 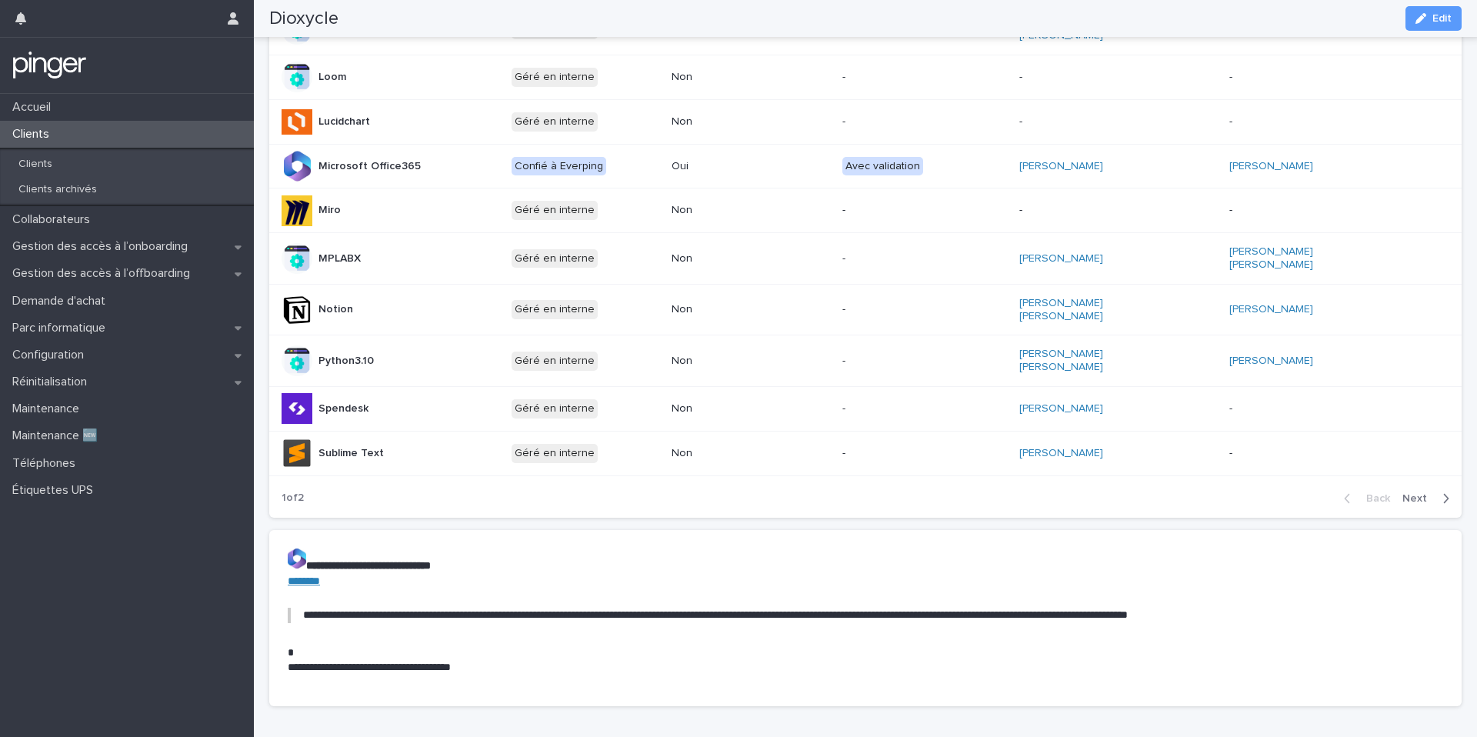 I want to click on p: Python3.10, so click(x=346, y=361).